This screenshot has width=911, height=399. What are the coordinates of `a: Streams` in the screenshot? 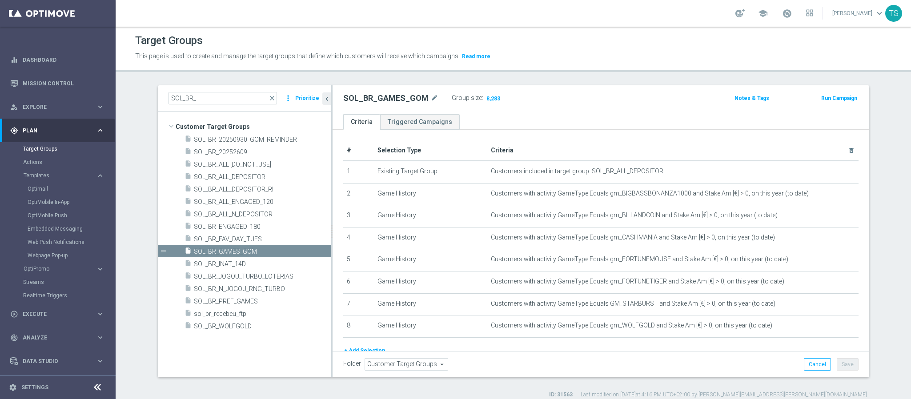 It's located at (58, 282).